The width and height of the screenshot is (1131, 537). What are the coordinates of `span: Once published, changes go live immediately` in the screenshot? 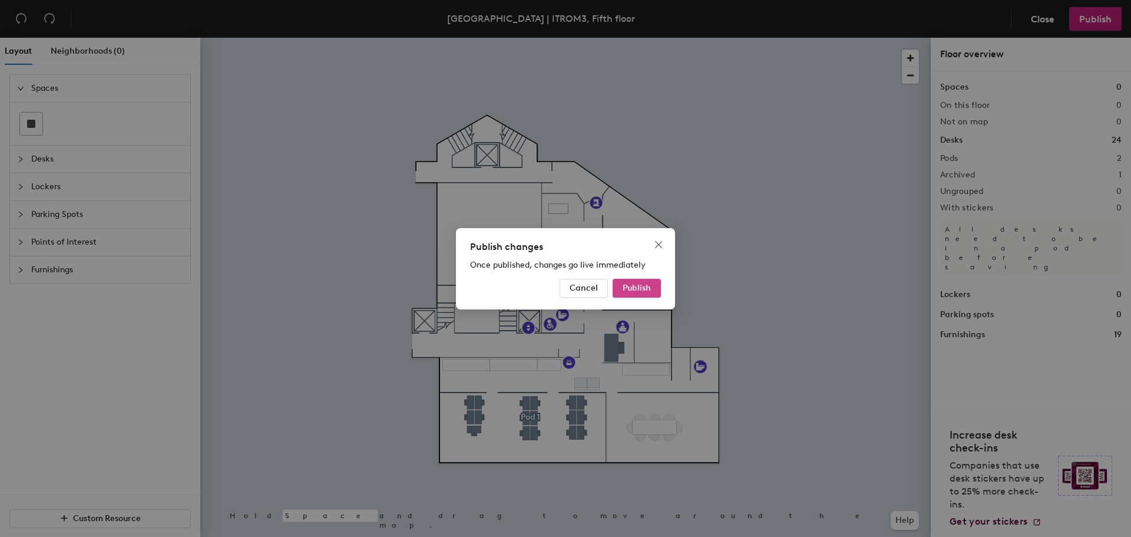 It's located at (558, 264).